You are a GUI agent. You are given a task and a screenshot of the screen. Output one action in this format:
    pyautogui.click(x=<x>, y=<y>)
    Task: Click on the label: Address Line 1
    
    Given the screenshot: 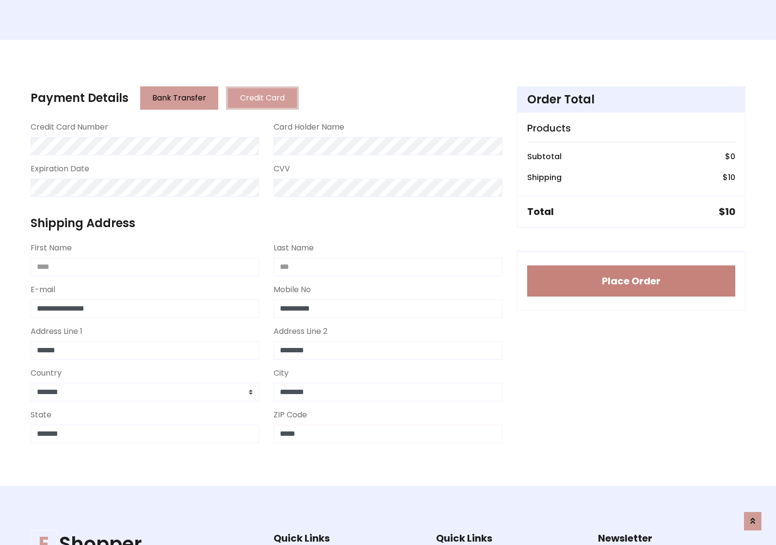 What is the action you would take?
    pyautogui.click(x=56, y=331)
    